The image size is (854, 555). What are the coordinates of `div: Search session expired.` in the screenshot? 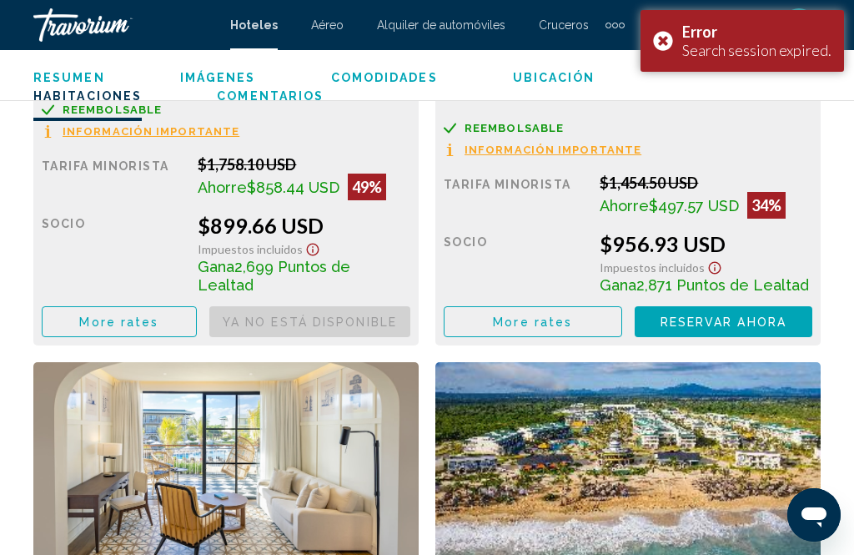 It's located at (757, 50).